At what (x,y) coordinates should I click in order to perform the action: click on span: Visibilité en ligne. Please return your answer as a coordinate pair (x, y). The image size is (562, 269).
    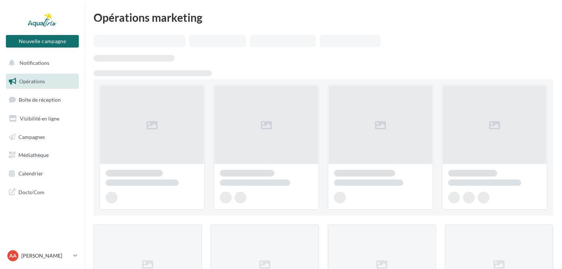
    Looking at the image, I should click on (39, 118).